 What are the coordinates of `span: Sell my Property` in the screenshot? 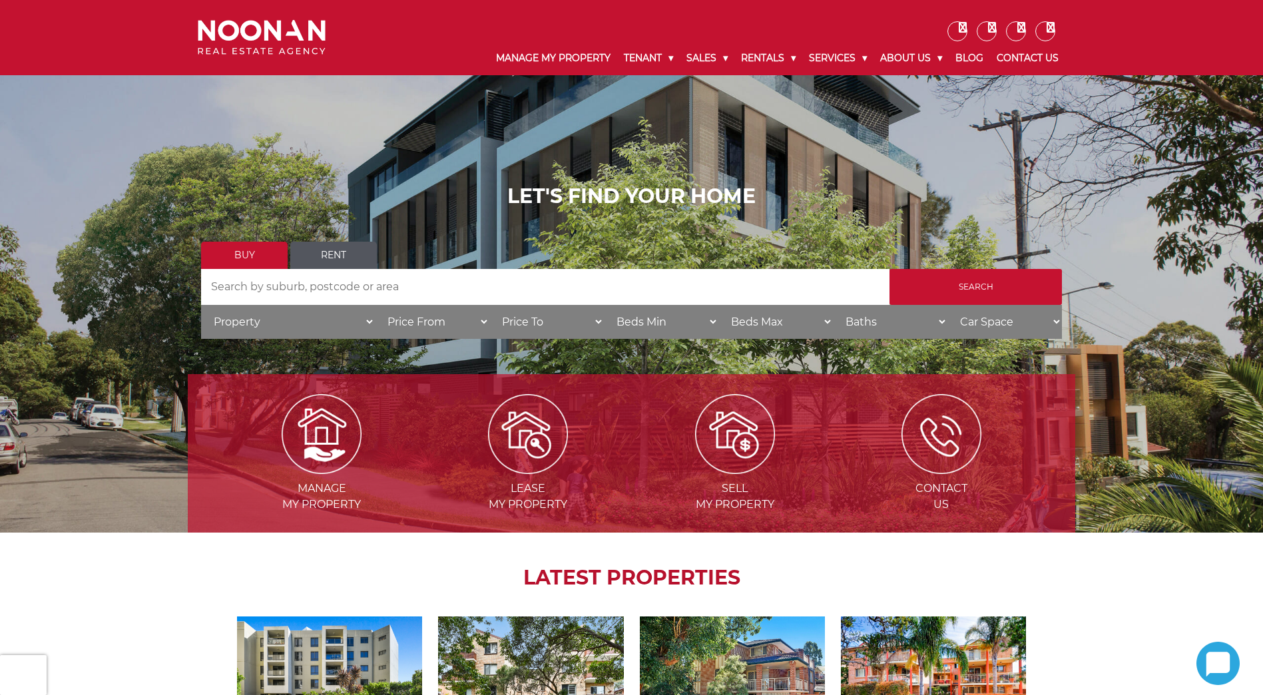 It's located at (735, 497).